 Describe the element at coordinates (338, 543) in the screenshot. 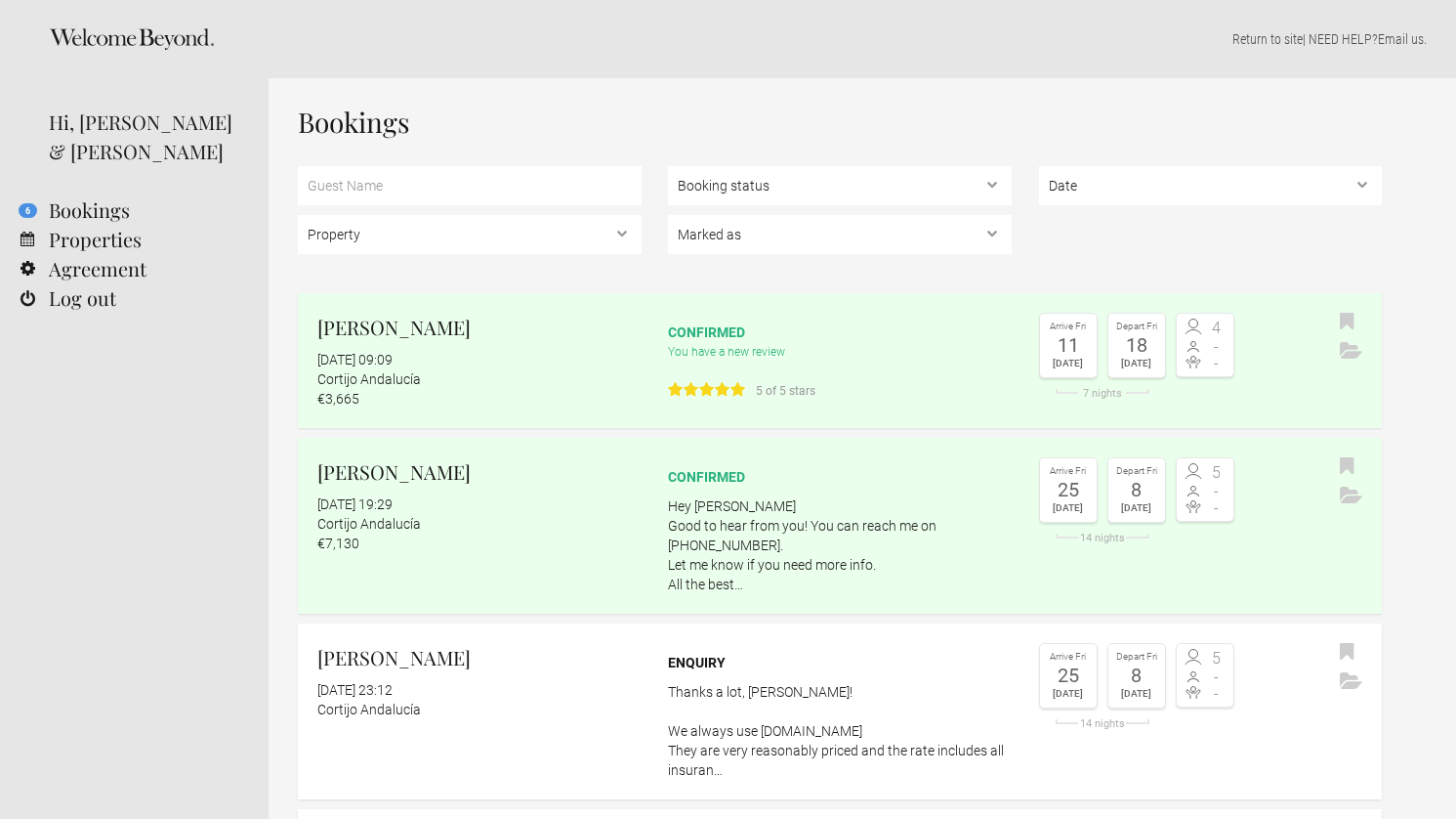

I see `flynt-currency: €7,130` at that location.